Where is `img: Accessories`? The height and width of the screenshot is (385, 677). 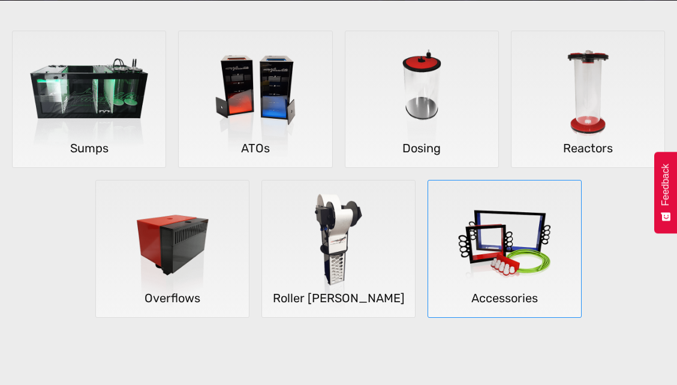
img: Accessories is located at coordinates (504, 249).